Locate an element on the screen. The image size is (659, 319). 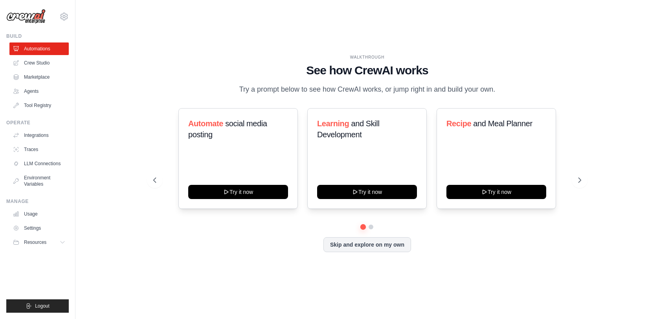
a: Automations is located at coordinates (39, 49).